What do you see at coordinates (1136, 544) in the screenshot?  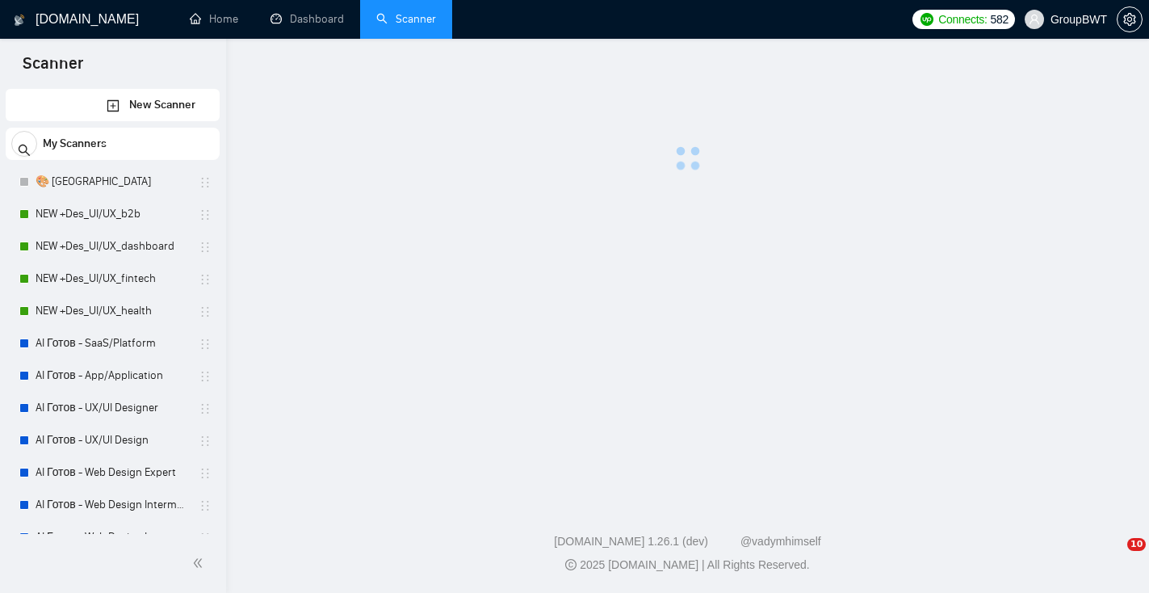 I see `span: 10` at bounding box center [1136, 544].